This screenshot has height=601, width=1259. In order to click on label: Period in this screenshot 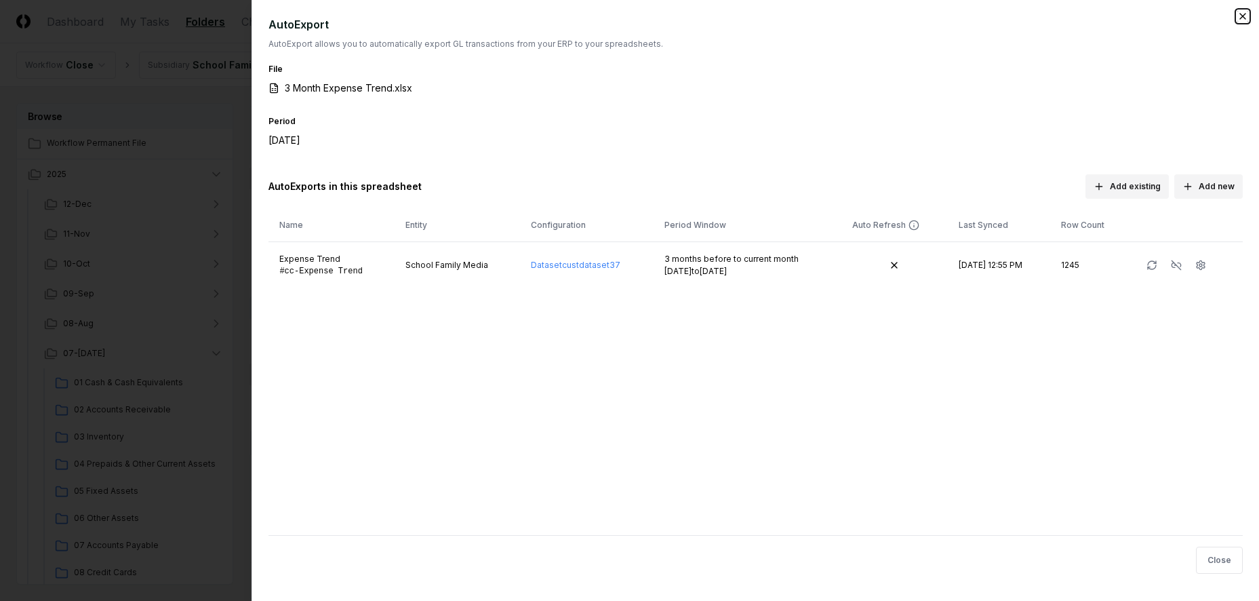, I will do `click(282, 121)`.